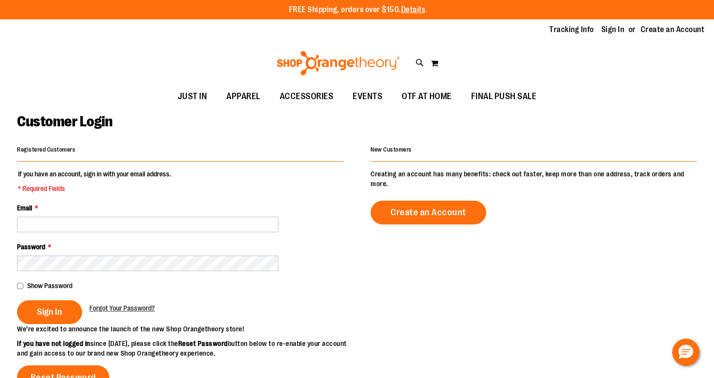  I want to click on span: APPAREL, so click(243, 96).